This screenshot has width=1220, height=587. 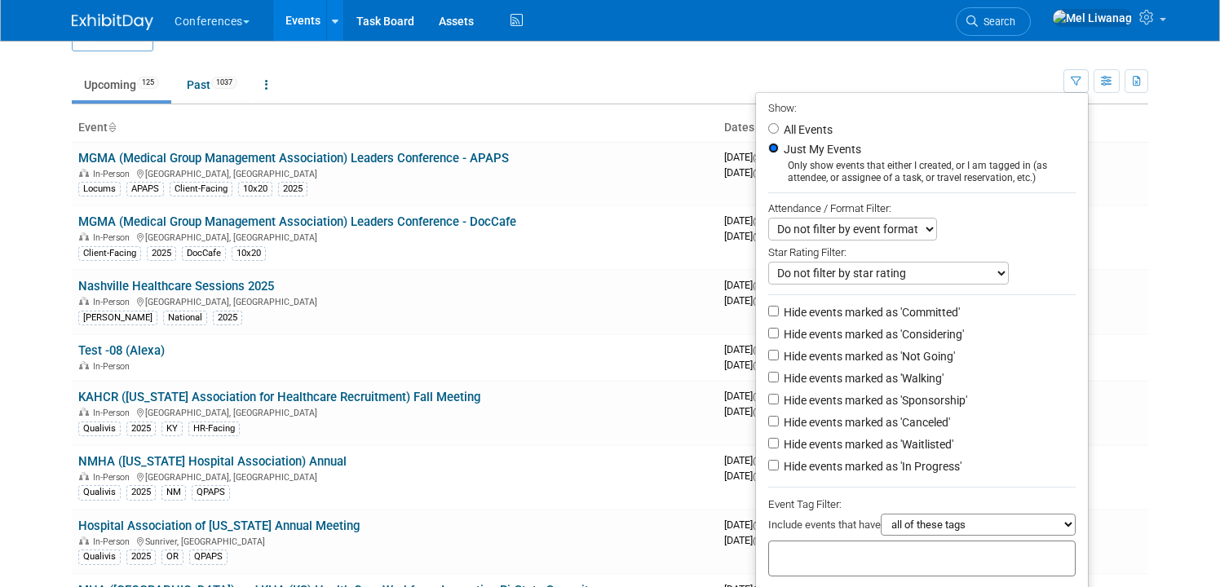 What do you see at coordinates (172, 429) in the screenshot?
I see `div: KY` at bounding box center [172, 429].